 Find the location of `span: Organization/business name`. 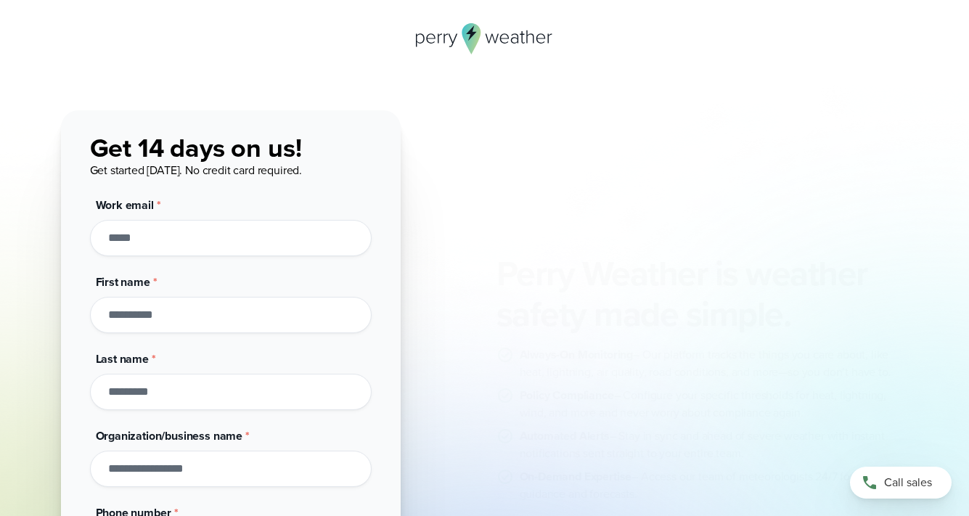

span: Organization/business name is located at coordinates (169, 436).